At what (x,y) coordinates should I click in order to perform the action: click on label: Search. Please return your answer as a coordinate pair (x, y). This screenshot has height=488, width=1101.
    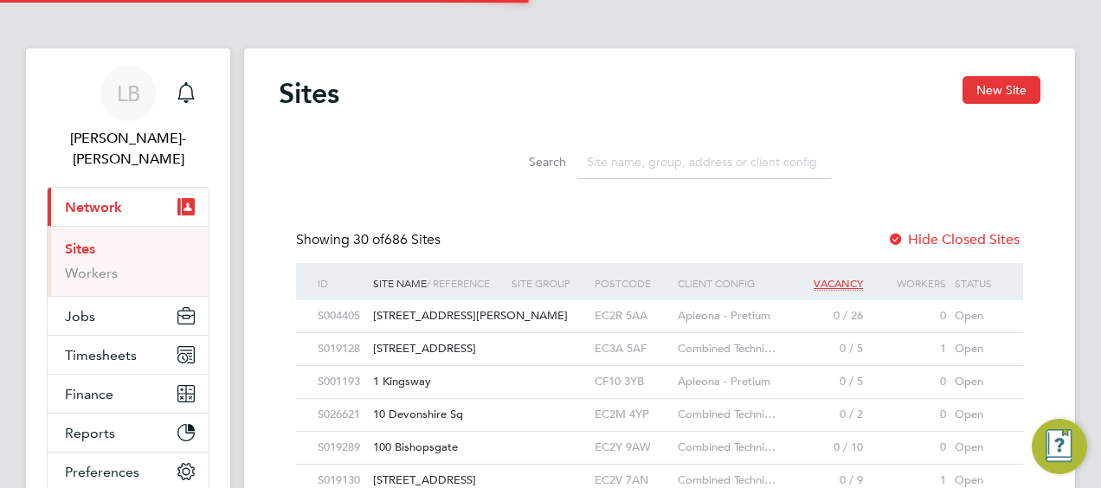
    Looking at the image, I should click on (527, 162).